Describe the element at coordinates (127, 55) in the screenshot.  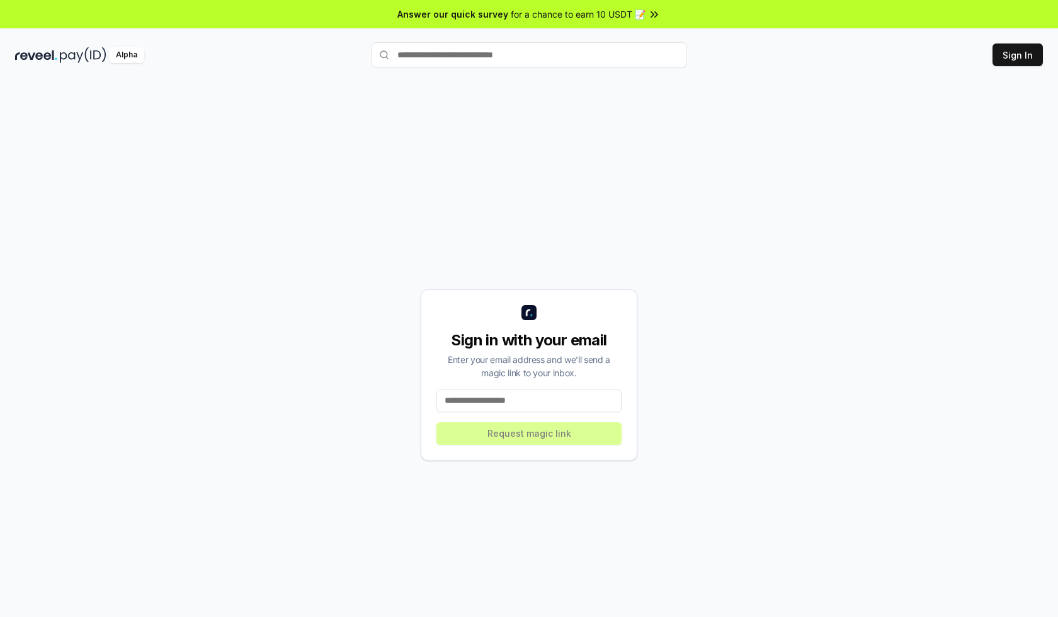
I see `div: Alpha` at that location.